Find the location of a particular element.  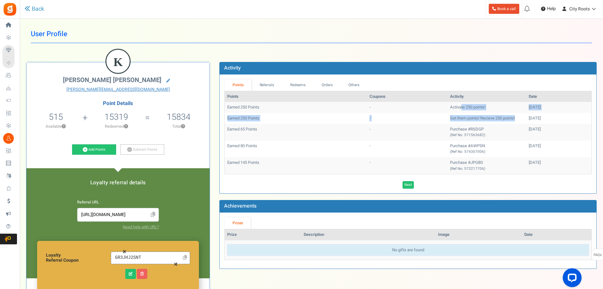

a: Need help with URL? is located at coordinates (141, 227).